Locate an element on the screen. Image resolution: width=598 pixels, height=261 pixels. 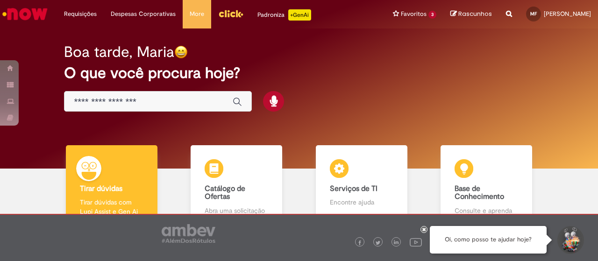
a: Tirar dúvidas Tirar dúvidas com Lupi Assist e Gen Ai is located at coordinates (112, 185).